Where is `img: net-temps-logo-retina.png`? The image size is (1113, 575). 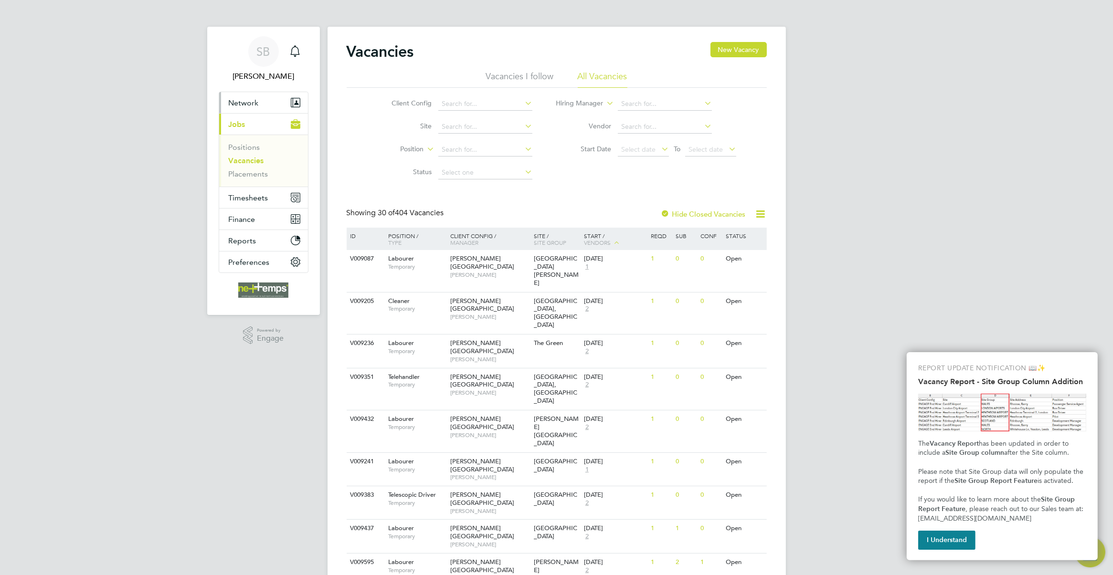 img: net-temps-logo-retina.png is located at coordinates (263, 290).